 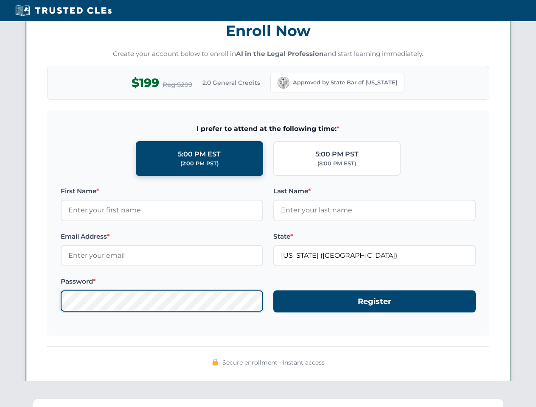 I want to click on div: (8:00 PM EST), so click(x=336, y=164).